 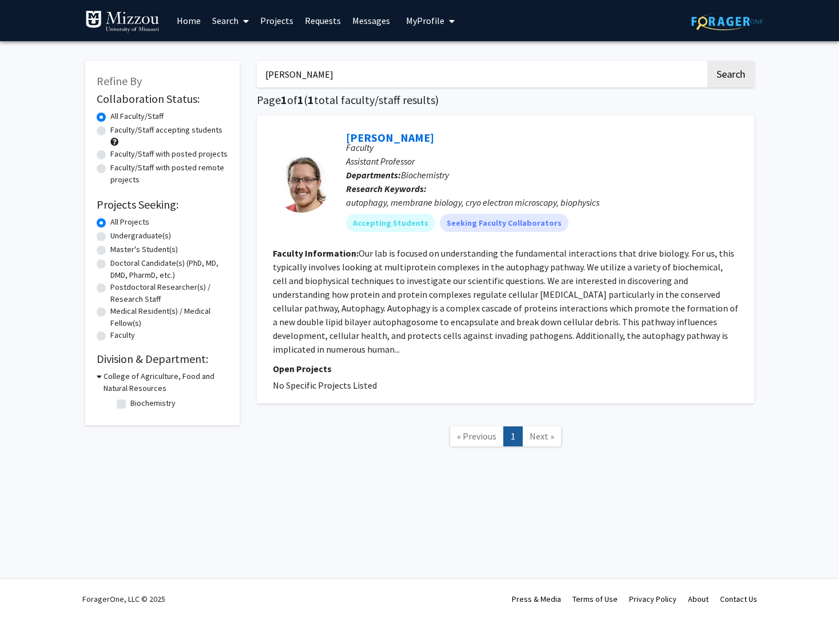 What do you see at coordinates (504, 223) in the screenshot?
I see `mat-chip: Seeking Faculty Collaborators` at bounding box center [504, 223].